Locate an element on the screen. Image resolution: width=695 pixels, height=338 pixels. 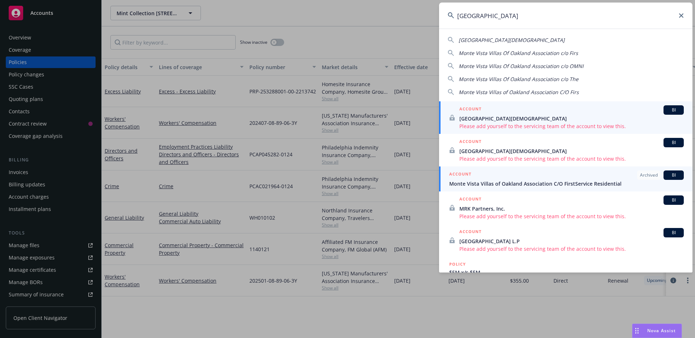
button: Nova Assist is located at coordinates (657, 331).